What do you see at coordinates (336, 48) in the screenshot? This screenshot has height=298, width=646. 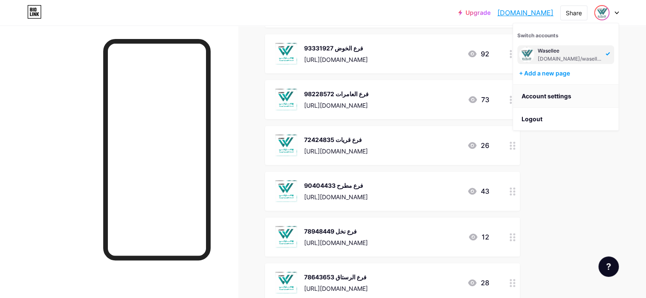 I see `div: فرع الخوض 93331927` at bounding box center [336, 48].